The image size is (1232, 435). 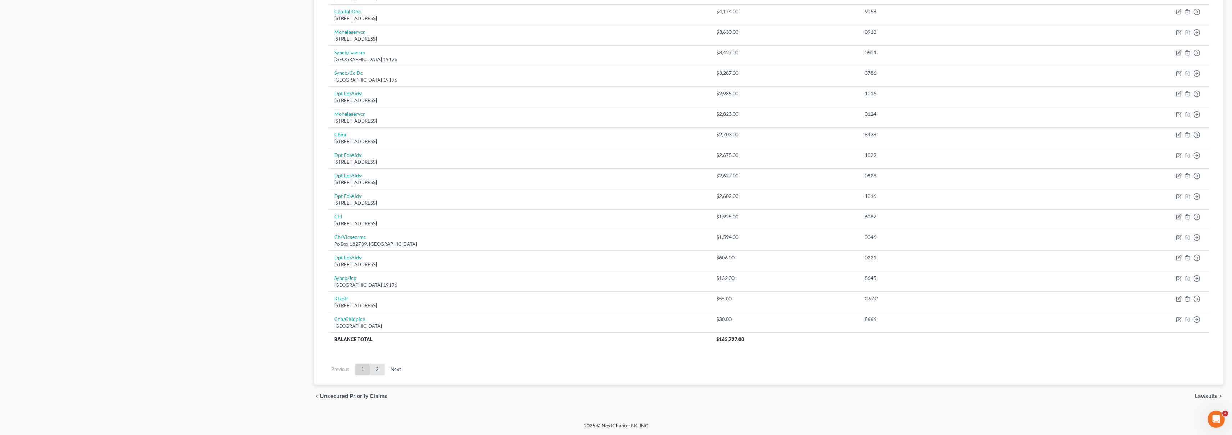 What do you see at coordinates (354, 396) in the screenshot?
I see `span: Unsecured Priority Claims` at bounding box center [354, 396].